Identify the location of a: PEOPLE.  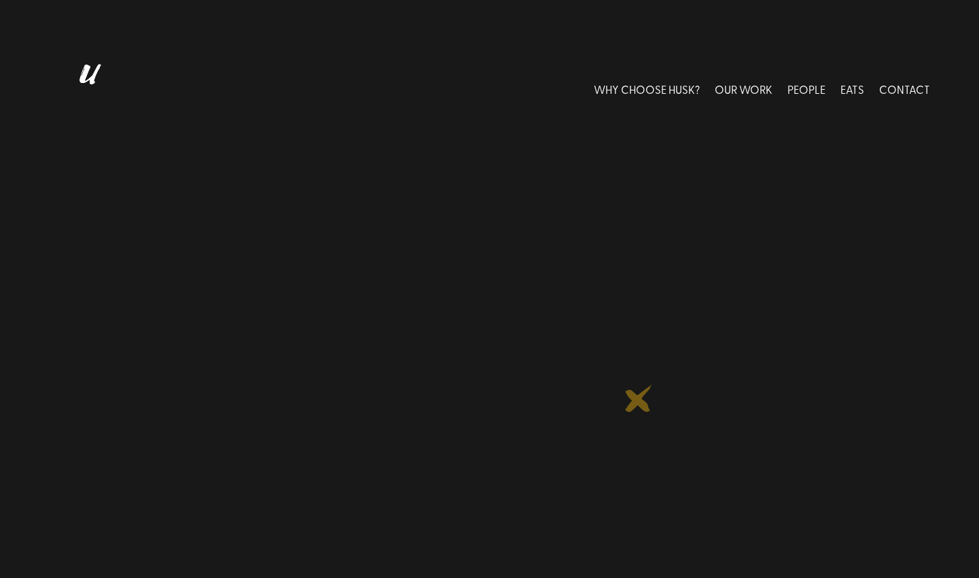
(806, 88).